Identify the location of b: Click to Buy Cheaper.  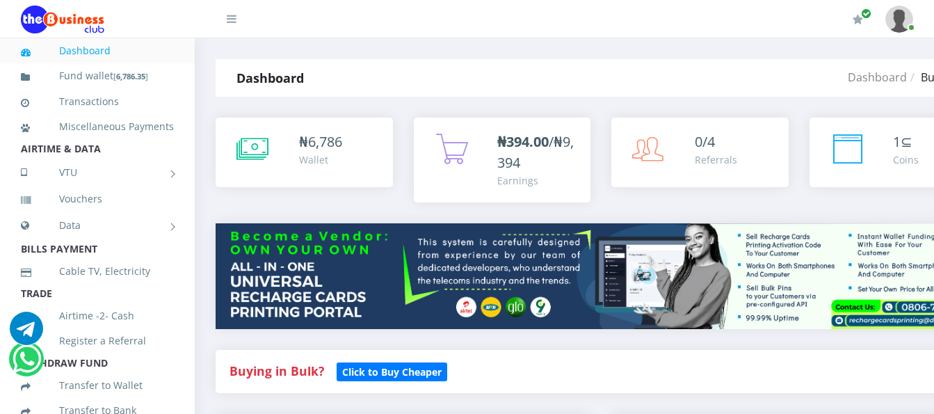
(392, 371).